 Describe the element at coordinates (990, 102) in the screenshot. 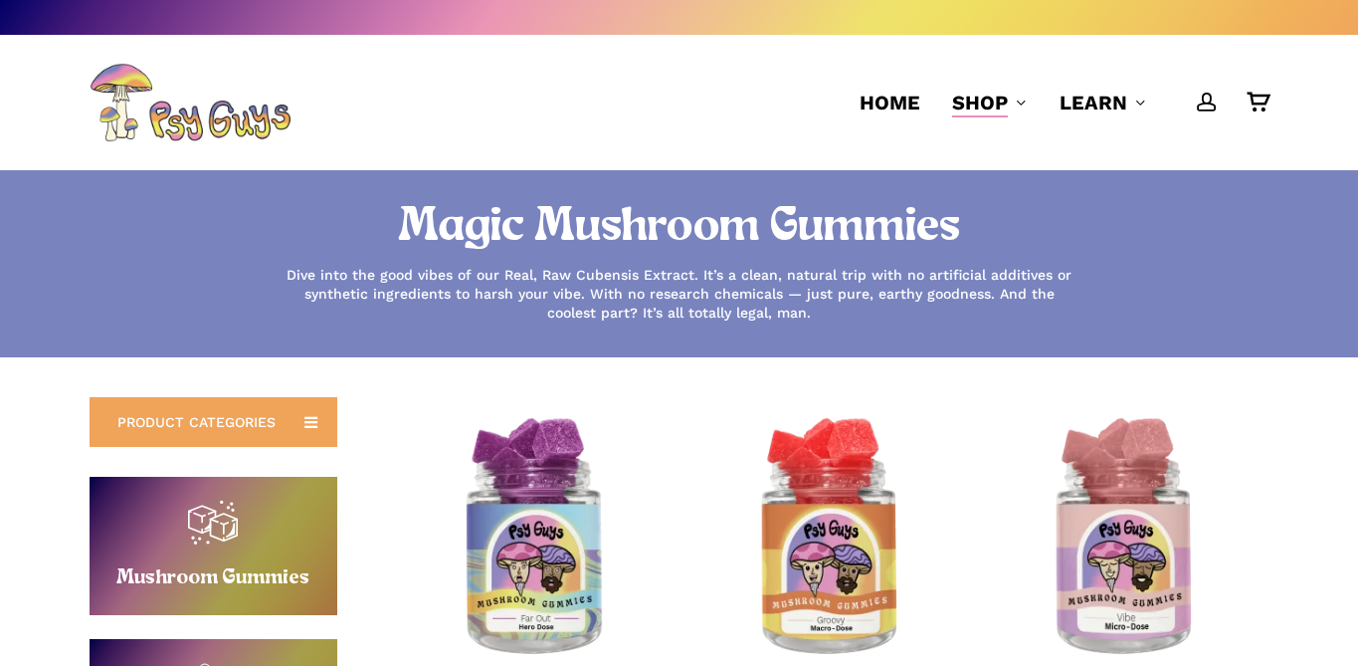

I see `a: Shop` at that location.